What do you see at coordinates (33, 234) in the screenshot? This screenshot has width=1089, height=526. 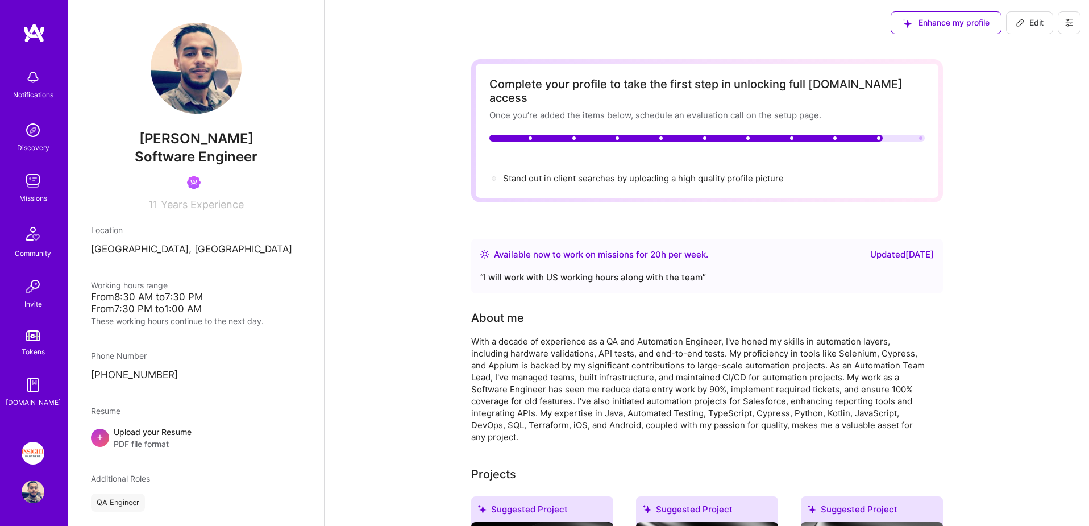 I see `img: Community` at bounding box center [33, 234].